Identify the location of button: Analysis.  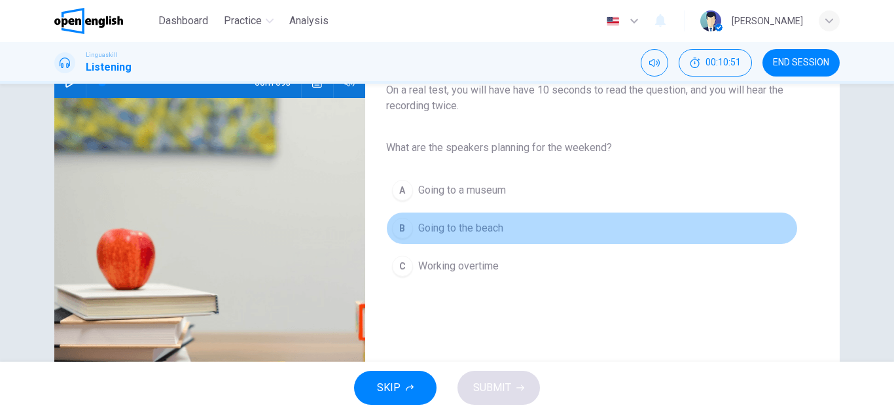
(309, 21).